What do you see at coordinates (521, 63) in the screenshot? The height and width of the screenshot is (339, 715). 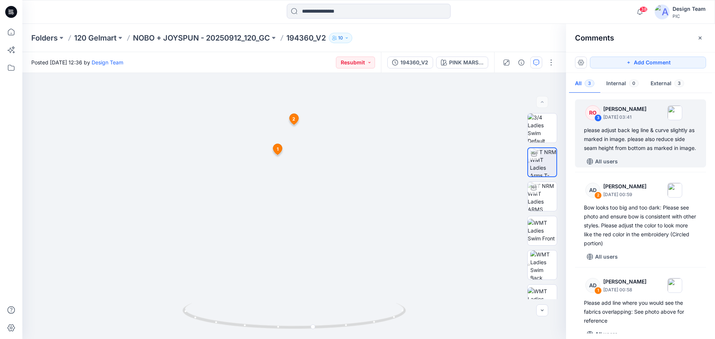 I see `button: Details` at bounding box center [521, 63].